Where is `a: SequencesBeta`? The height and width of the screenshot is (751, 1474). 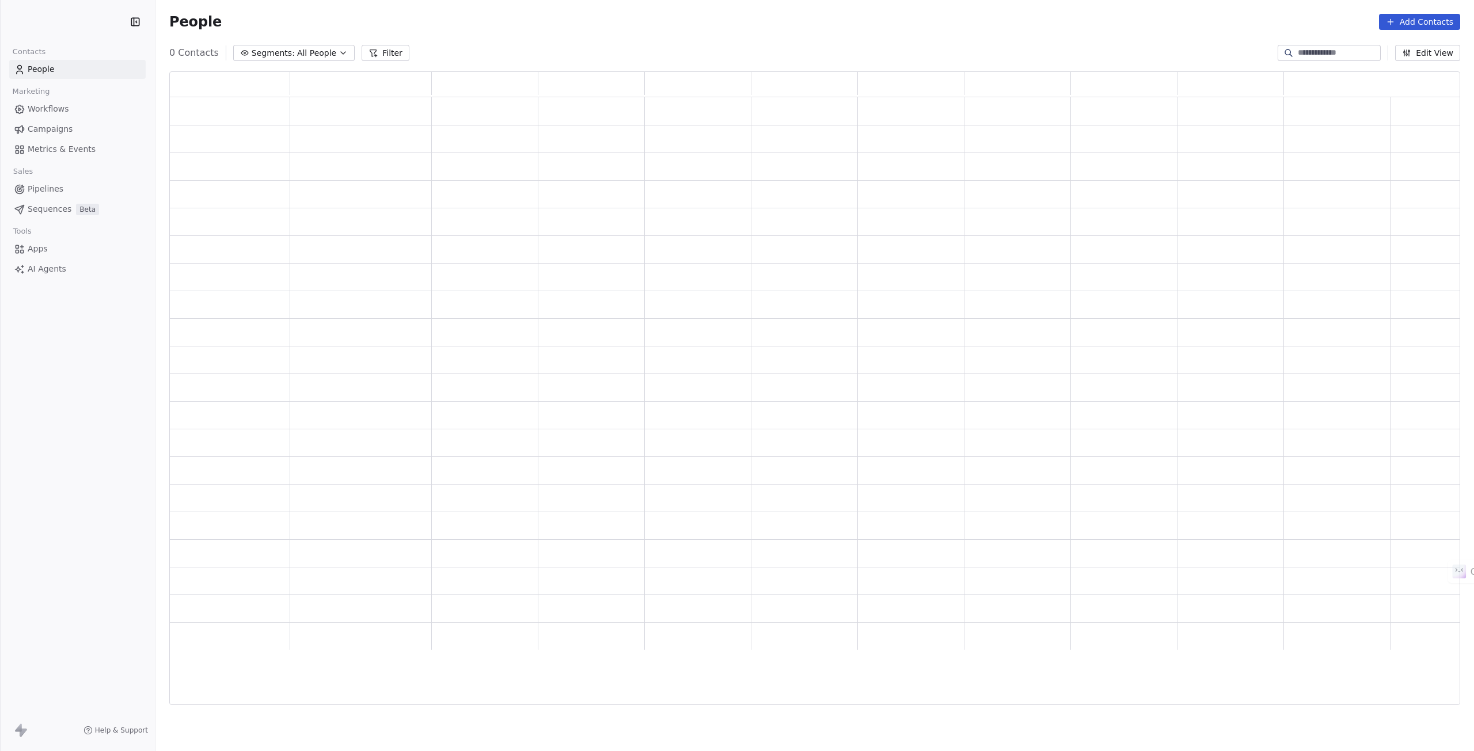
a: SequencesBeta is located at coordinates (77, 209).